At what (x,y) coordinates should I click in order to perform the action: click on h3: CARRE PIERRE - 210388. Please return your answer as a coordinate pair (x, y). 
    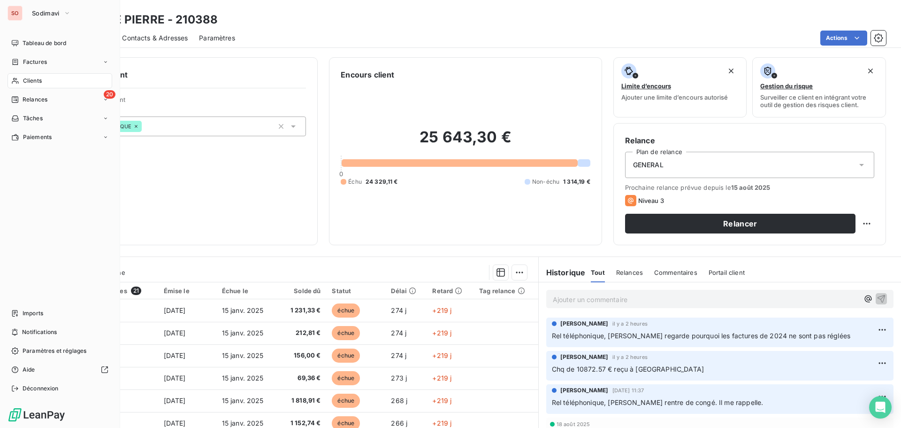
    Looking at the image, I should click on (150, 20).